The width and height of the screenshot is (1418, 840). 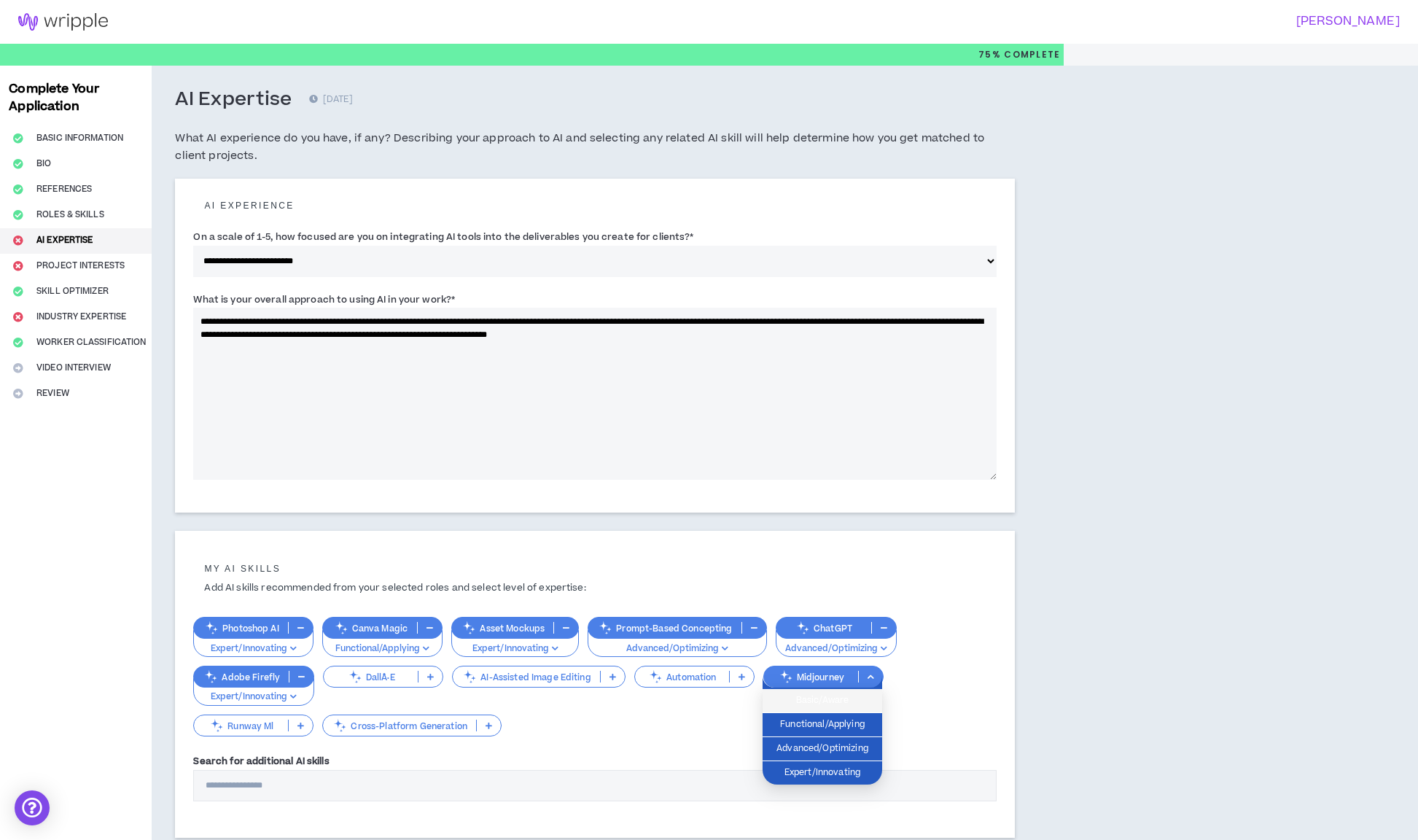 I want to click on h5: AI experience, so click(x=594, y=206).